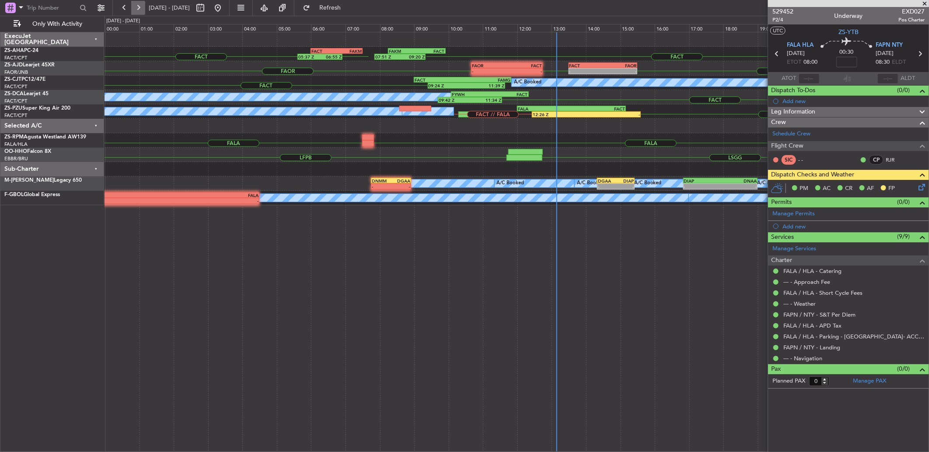 This screenshot has width=929, height=452. Describe the element at coordinates (157, 28) in the screenshot. I see `div: 01:00` at that location.